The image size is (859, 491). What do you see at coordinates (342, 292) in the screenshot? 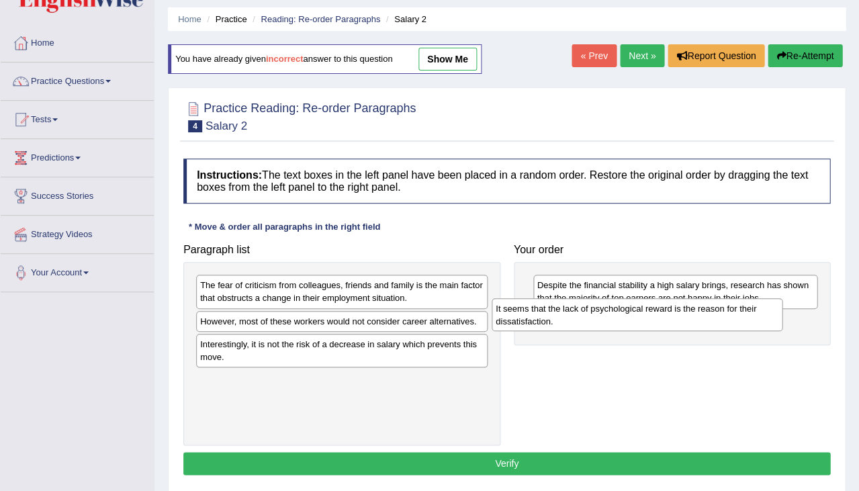
I see `div: The fear of criticism from colleagues, friends and family is the main factor that obstructs a cha...` at bounding box center [342, 292].